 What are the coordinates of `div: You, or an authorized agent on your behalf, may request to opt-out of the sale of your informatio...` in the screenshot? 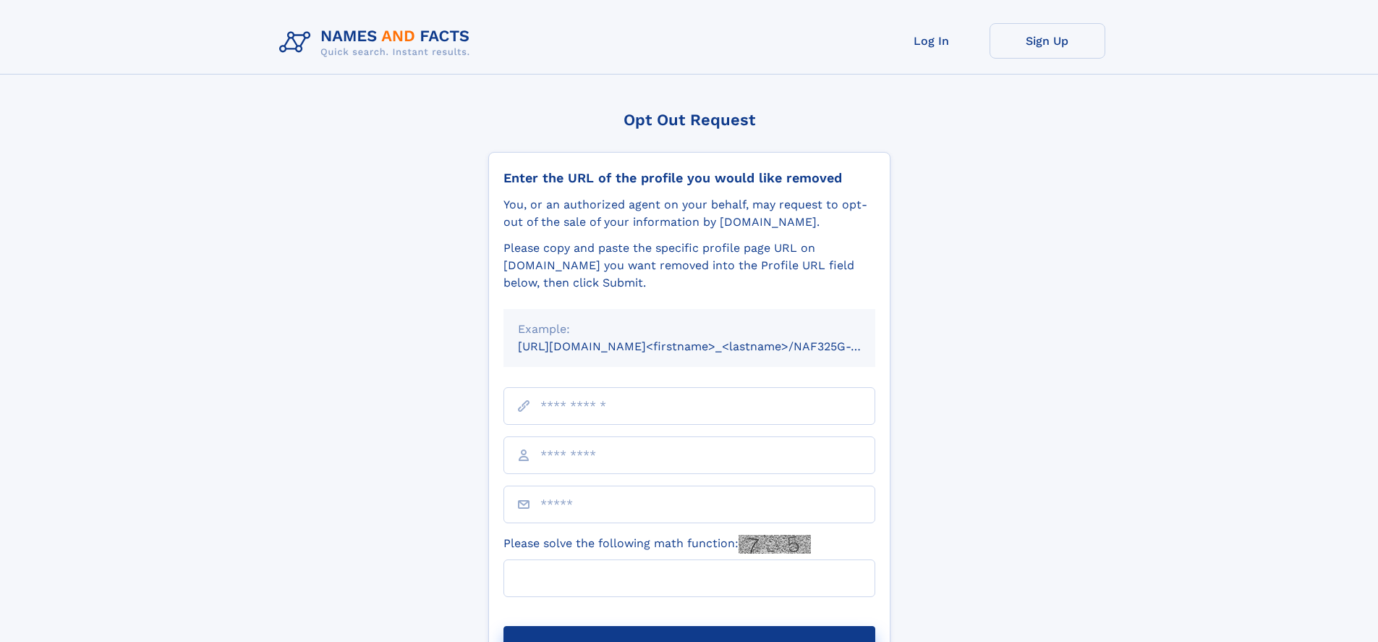 It's located at (689, 213).